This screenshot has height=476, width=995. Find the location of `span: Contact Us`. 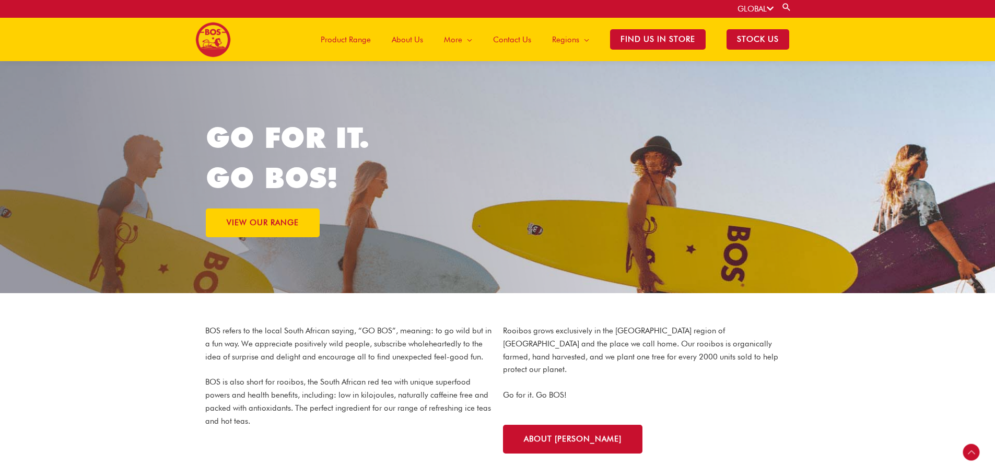

span: Contact Us is located at coordinates (512, 40).